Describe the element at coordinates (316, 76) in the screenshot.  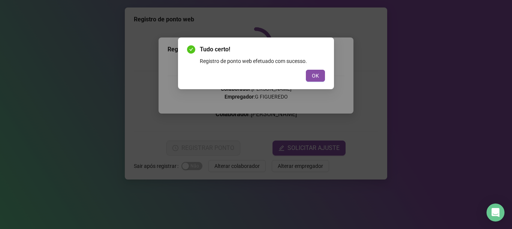
I see `button: OK` at that location.